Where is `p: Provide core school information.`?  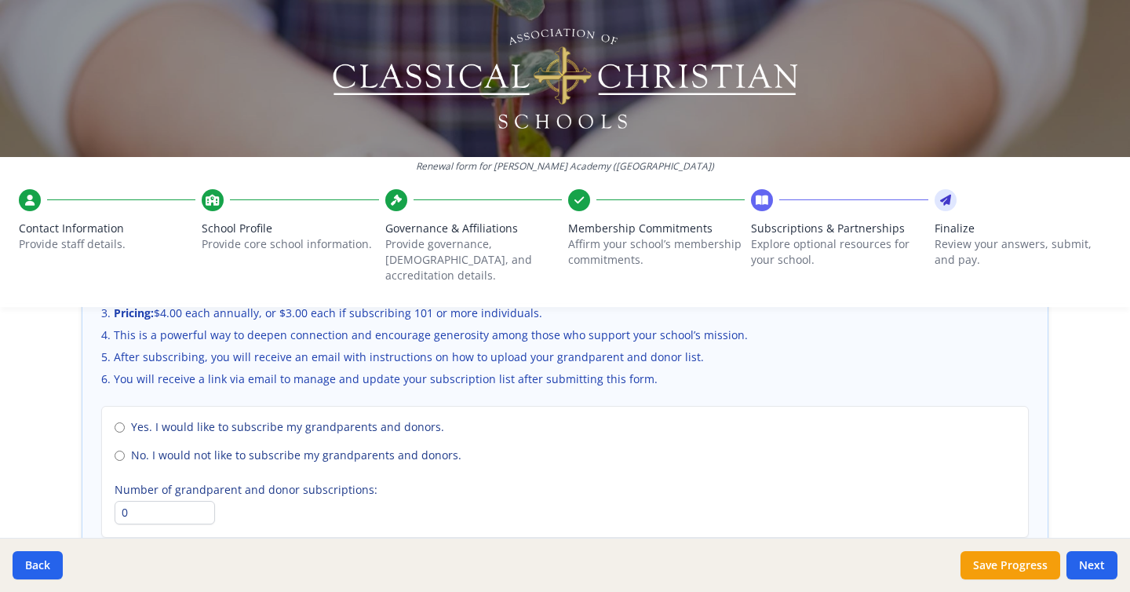 p: Provide core school information. is located at coordinates (290, 244).